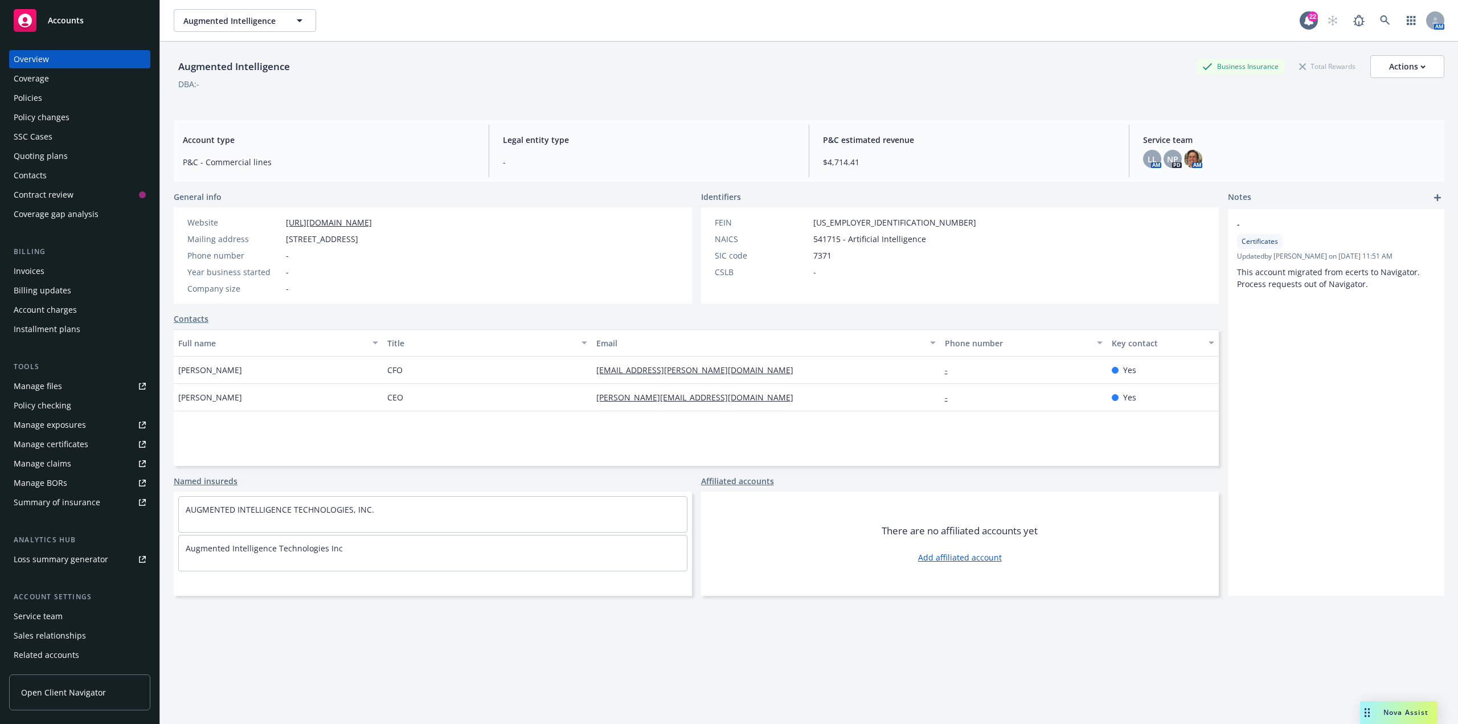  Describe the element at coordinates (42, 117) in the screenshot. I see `div: Policy changes` at that location.